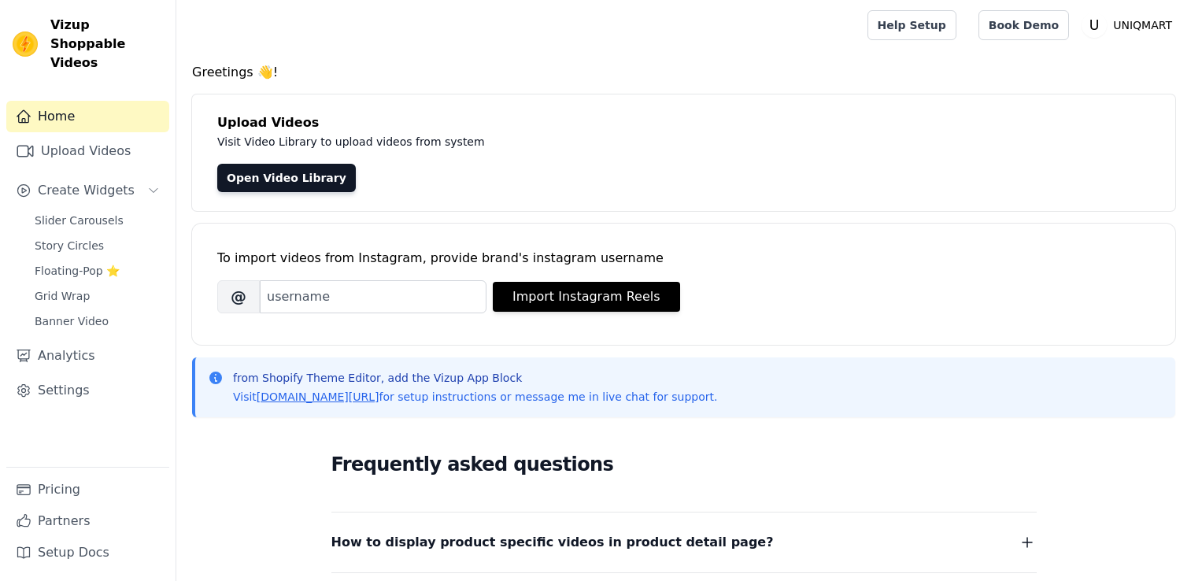 The width and height of the screenshot is (1191, 581). Describe the element at coordinates (62, 296) in the screenshot. I see `span: Grid Wrap` at that location.